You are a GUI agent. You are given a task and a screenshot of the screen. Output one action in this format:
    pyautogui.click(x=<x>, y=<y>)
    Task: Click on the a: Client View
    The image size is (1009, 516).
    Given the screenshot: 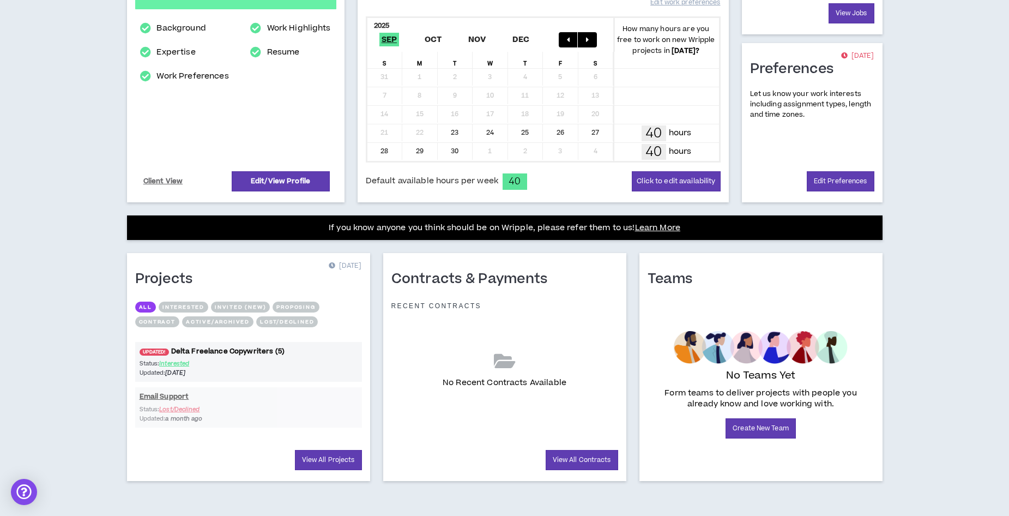 What is the action you would take?
    pyautogui.click(x=163, y=181)
    